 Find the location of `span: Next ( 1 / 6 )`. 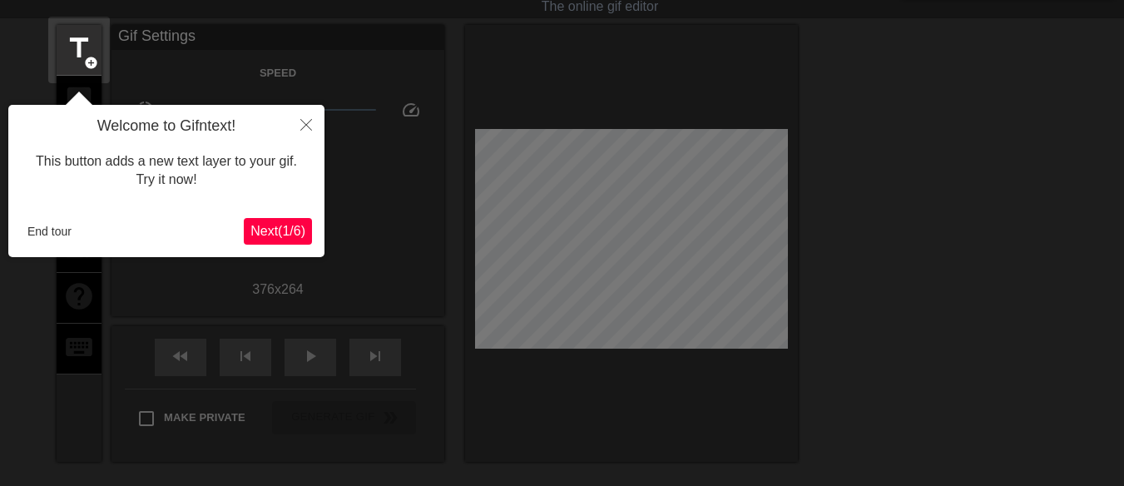

span: Next ( 1 / 6 ) is located at coordinates (278, 231).